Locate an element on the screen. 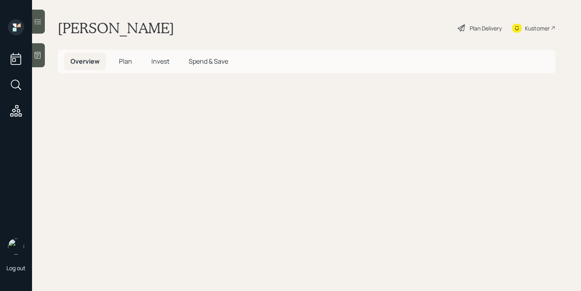 The height and width of the screenshot is (291, 581). div: Log out is located at coordinates (16, 268).